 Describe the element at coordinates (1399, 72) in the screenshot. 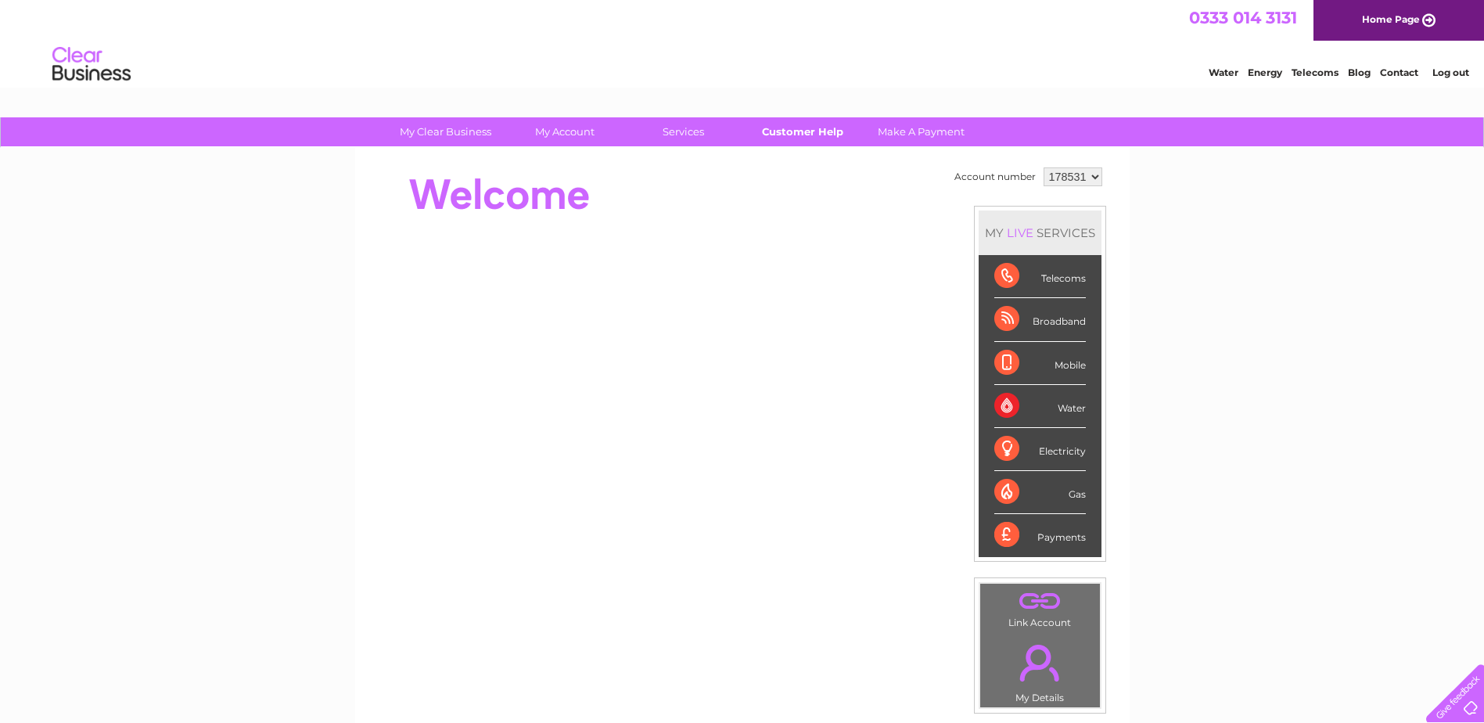

I see `a: Contact` at that location.